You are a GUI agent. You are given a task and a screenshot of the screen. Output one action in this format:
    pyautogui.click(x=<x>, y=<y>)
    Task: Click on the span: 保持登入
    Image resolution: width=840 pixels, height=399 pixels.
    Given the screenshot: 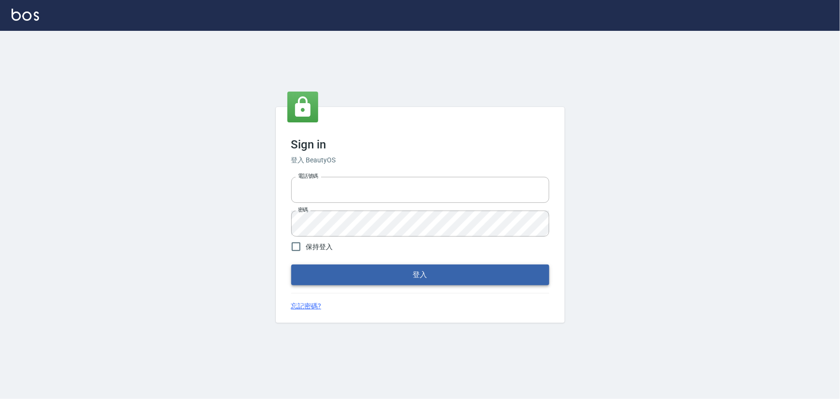 What is the action you would take?
    pyautogui.click(x=320, y=247)
    